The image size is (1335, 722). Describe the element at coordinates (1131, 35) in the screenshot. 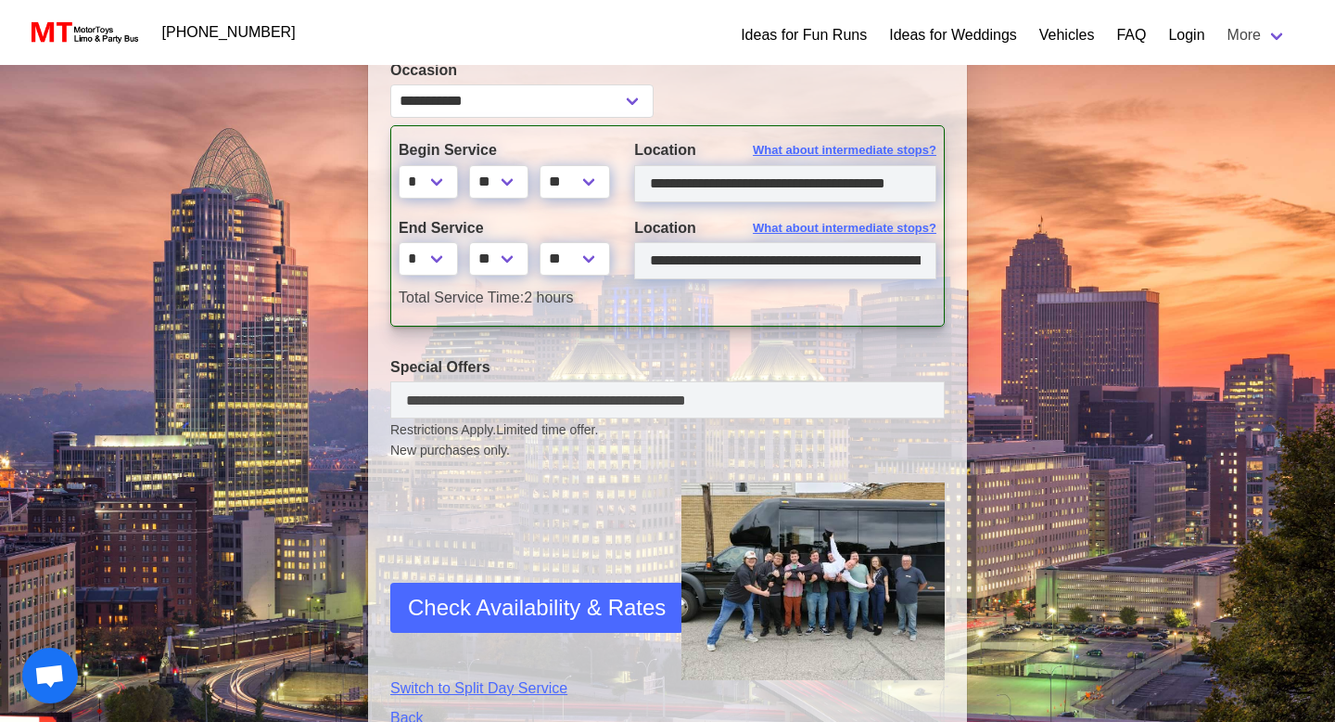

I see `a: FAQ` at that location.